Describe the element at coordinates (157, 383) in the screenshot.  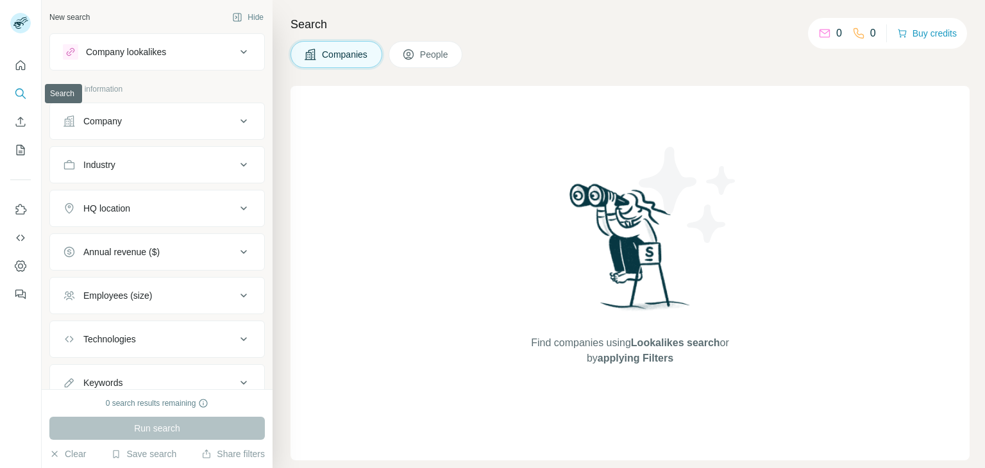
I see `button: Keywords` at that location.